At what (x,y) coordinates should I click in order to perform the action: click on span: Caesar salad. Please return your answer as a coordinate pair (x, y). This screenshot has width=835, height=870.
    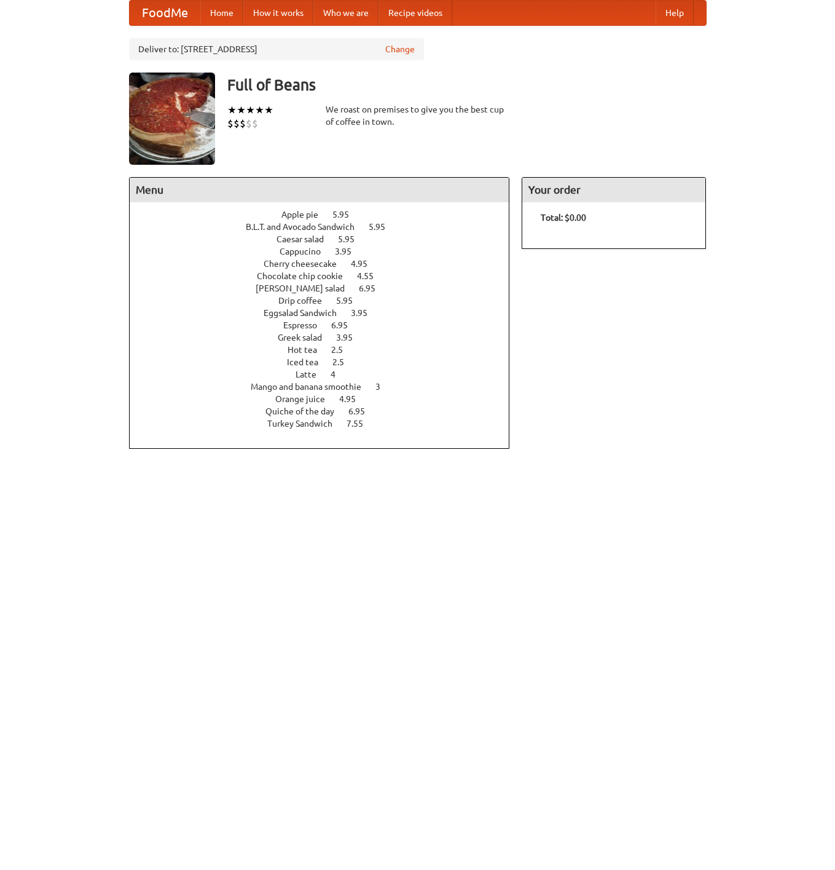
    Looking at the image, I should click on (306, 239).